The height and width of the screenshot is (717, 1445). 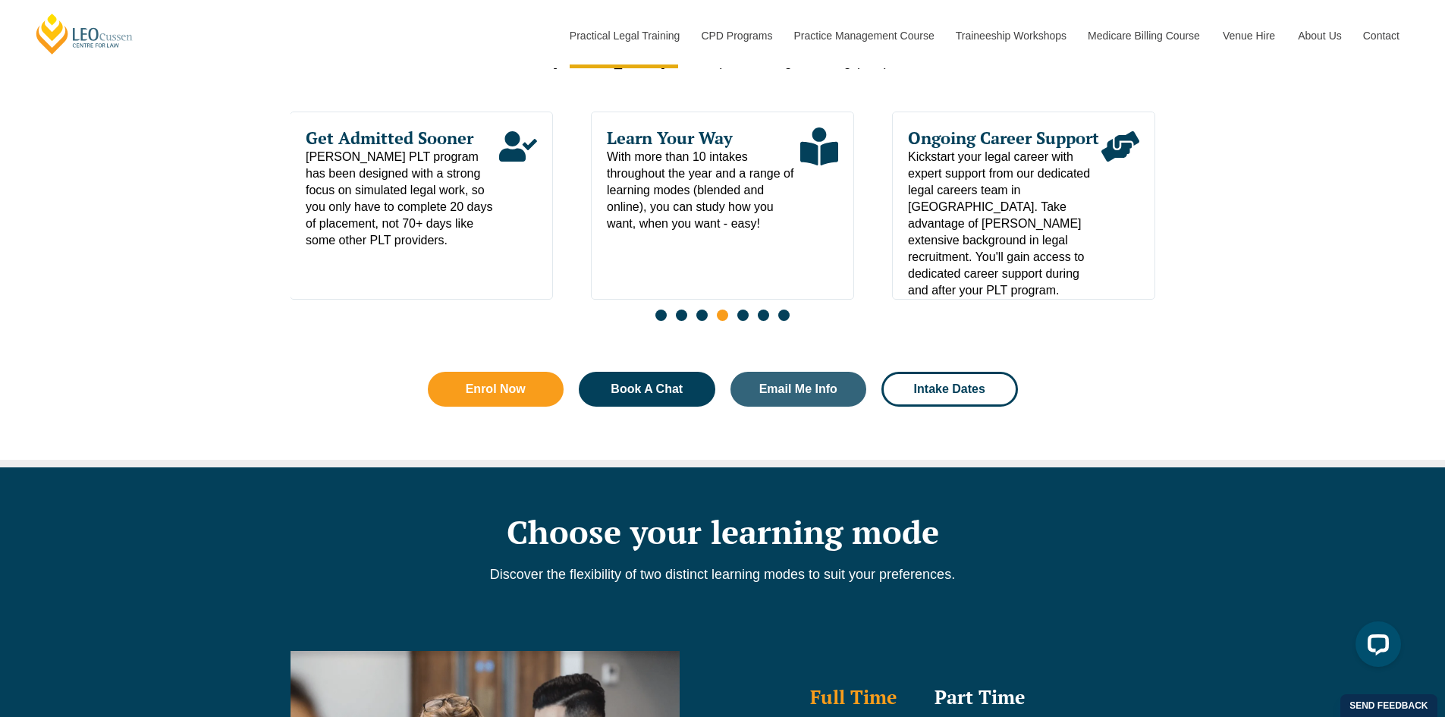 What do you see at coordinates (1144, 36) in the screenshot?
I see `a: Medicare Billing Course` at bounding box center [1144, 36].